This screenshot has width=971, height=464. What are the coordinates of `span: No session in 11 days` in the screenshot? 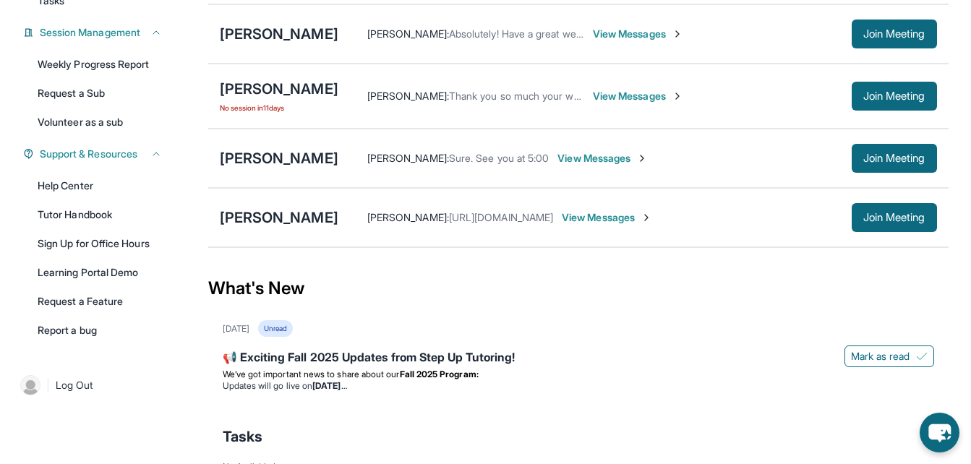 It's located at (279, 108).